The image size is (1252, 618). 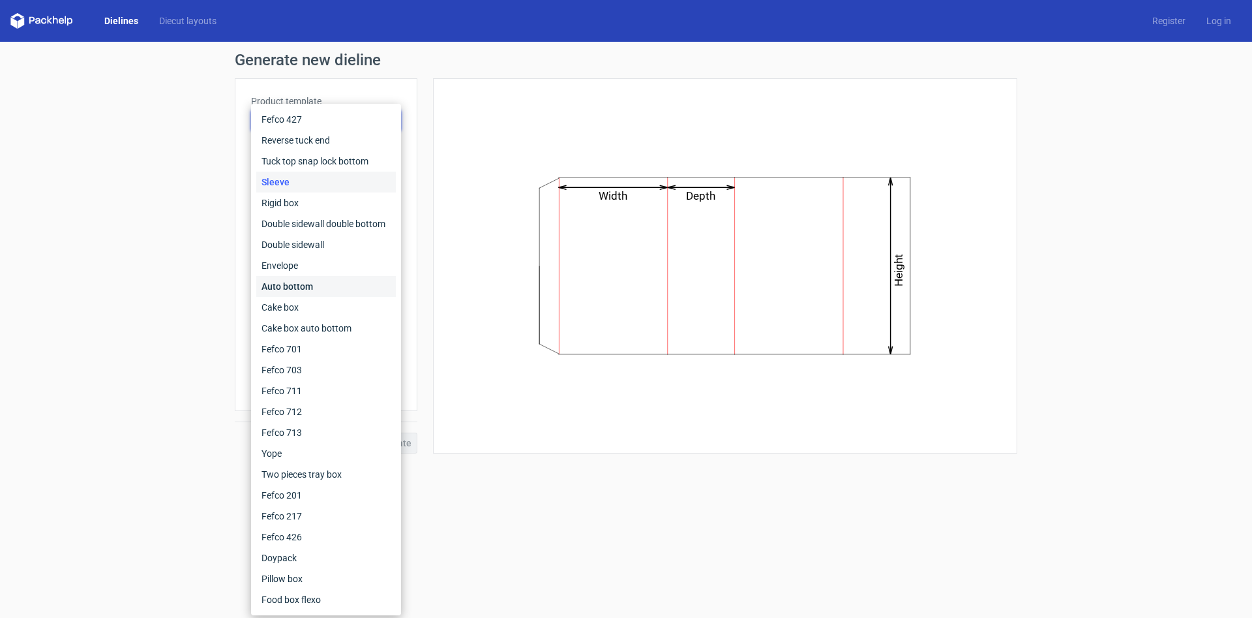 What do you see at coordinates (326, 474) in the screenshot?
I see `div: Two pieces tray box` at bounding box center [326, 474].